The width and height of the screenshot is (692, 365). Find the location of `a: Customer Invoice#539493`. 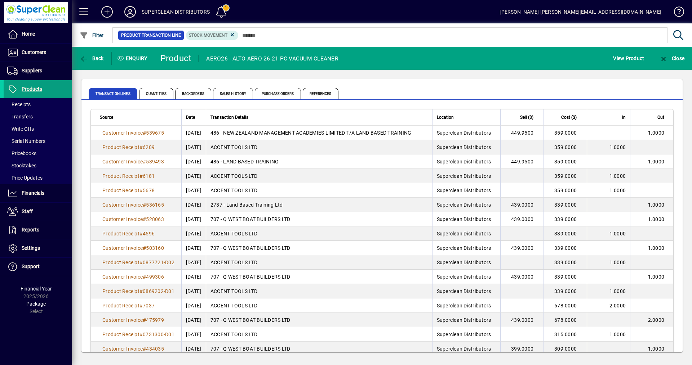

a: Customer Invoice#539493 is located at coordinates (133, 162).